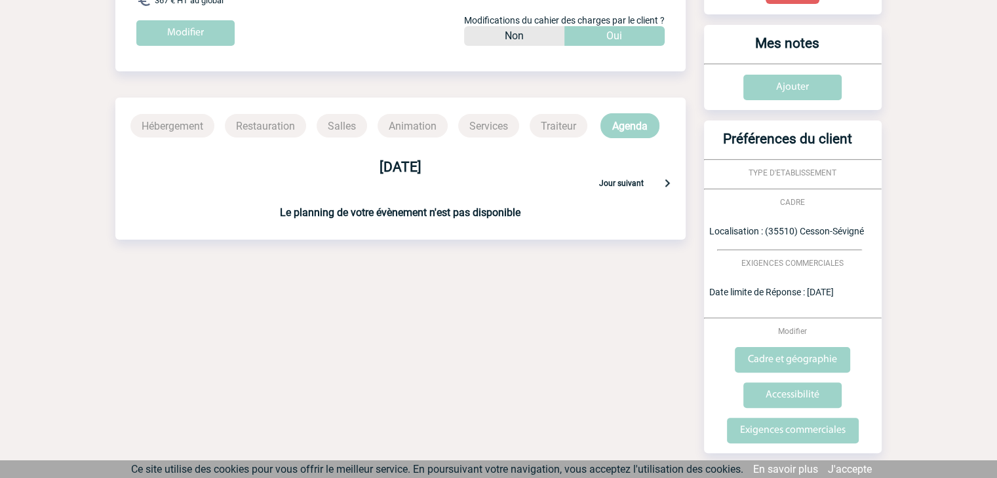  What do you see at coordinates (265, 126) in the screenshot?
I see `p: Restauration` at bounding box center [265, 126].